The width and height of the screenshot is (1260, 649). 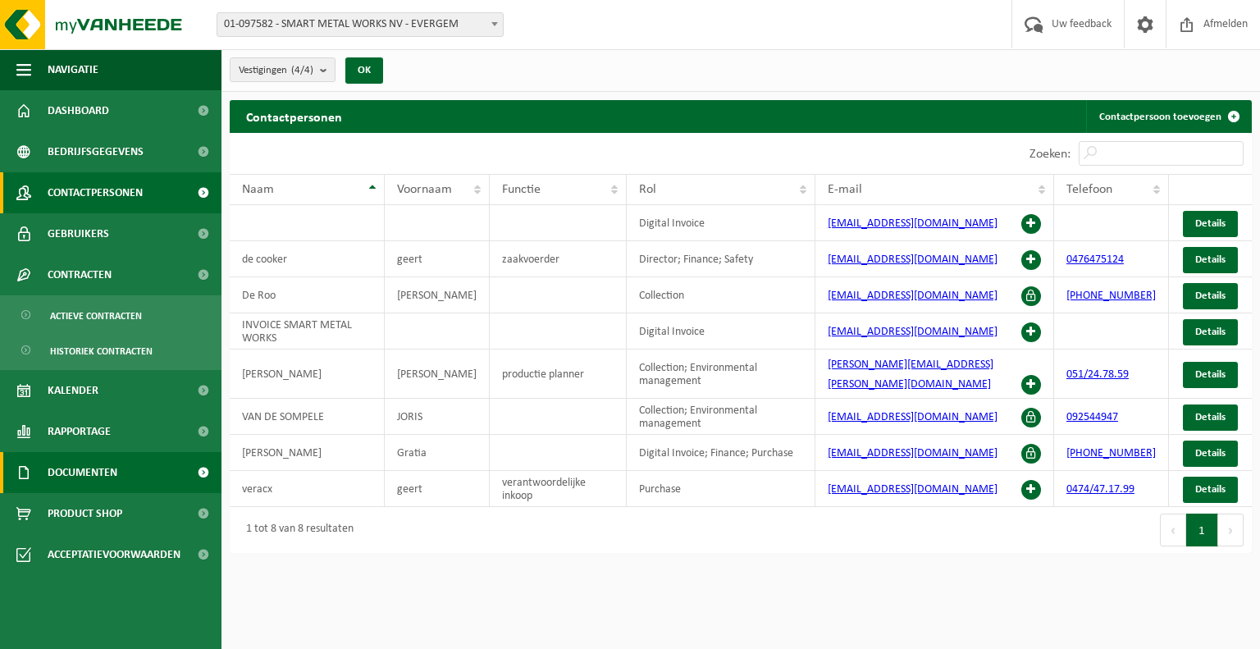 What do you see at coordinates (437, 453) in the screenshot?
I see `td: Gratia` at bounding box center [437, 453].